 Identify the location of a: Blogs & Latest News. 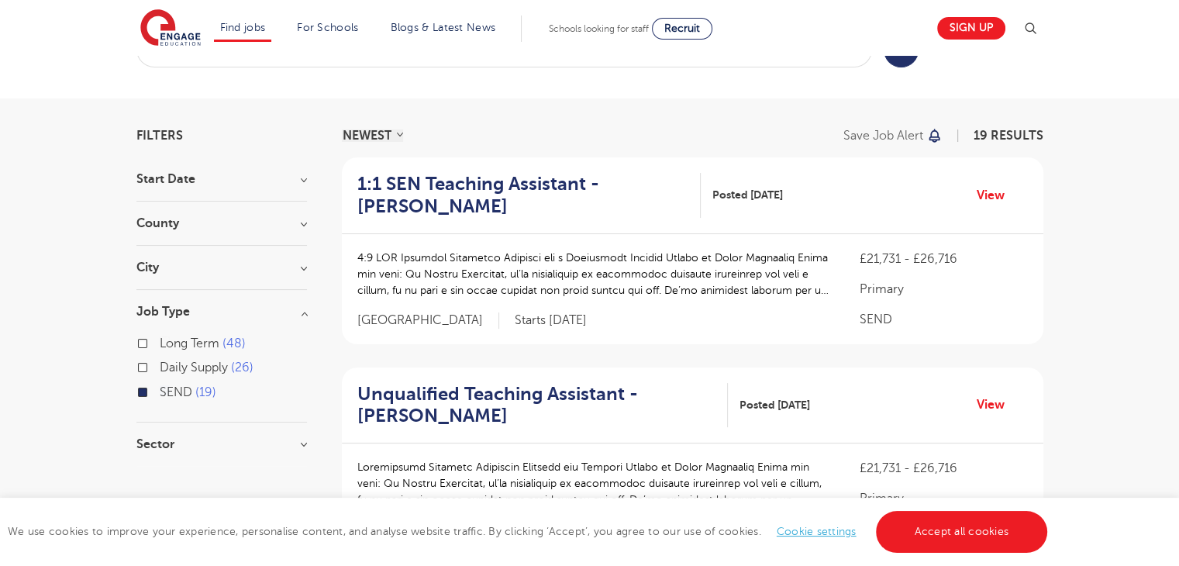
(443, 27).